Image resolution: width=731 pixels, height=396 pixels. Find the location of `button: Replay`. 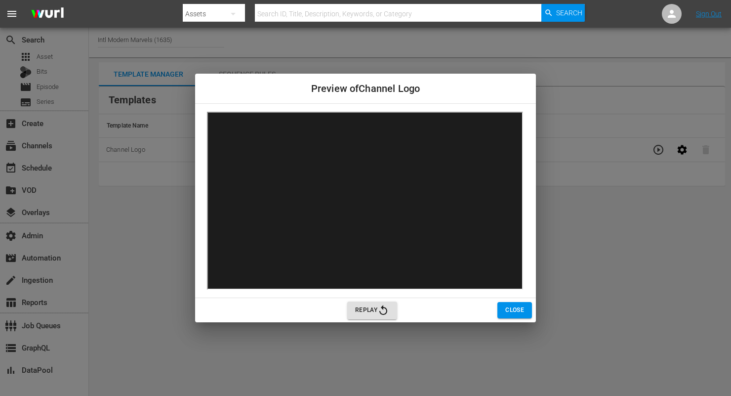

button: Replay is located at coordinates (372, 310).